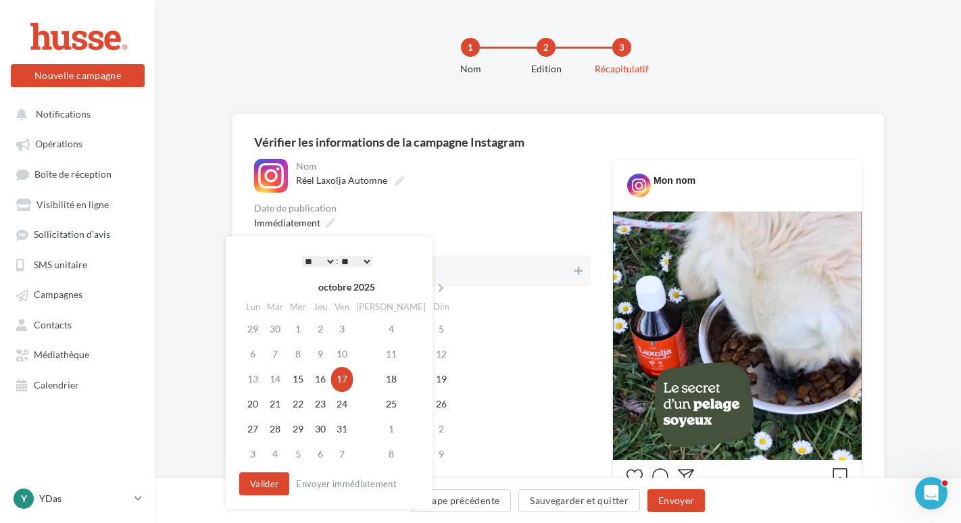 Image resolution: width=961 pixels, height=523 pixels. Describe the element at coordinates (253, 404) in the screenshot. I see `td: 20` at that location.